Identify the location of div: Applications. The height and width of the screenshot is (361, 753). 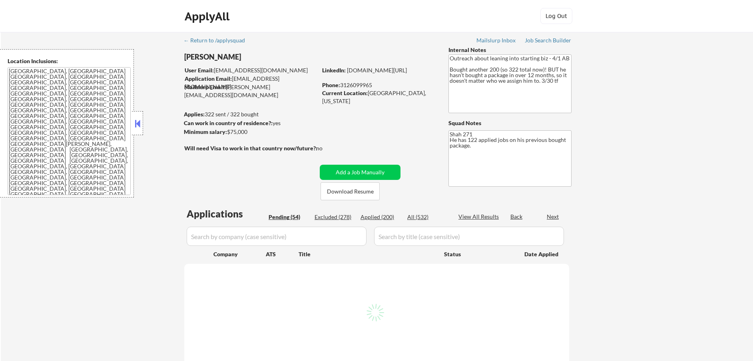
(226, 214).